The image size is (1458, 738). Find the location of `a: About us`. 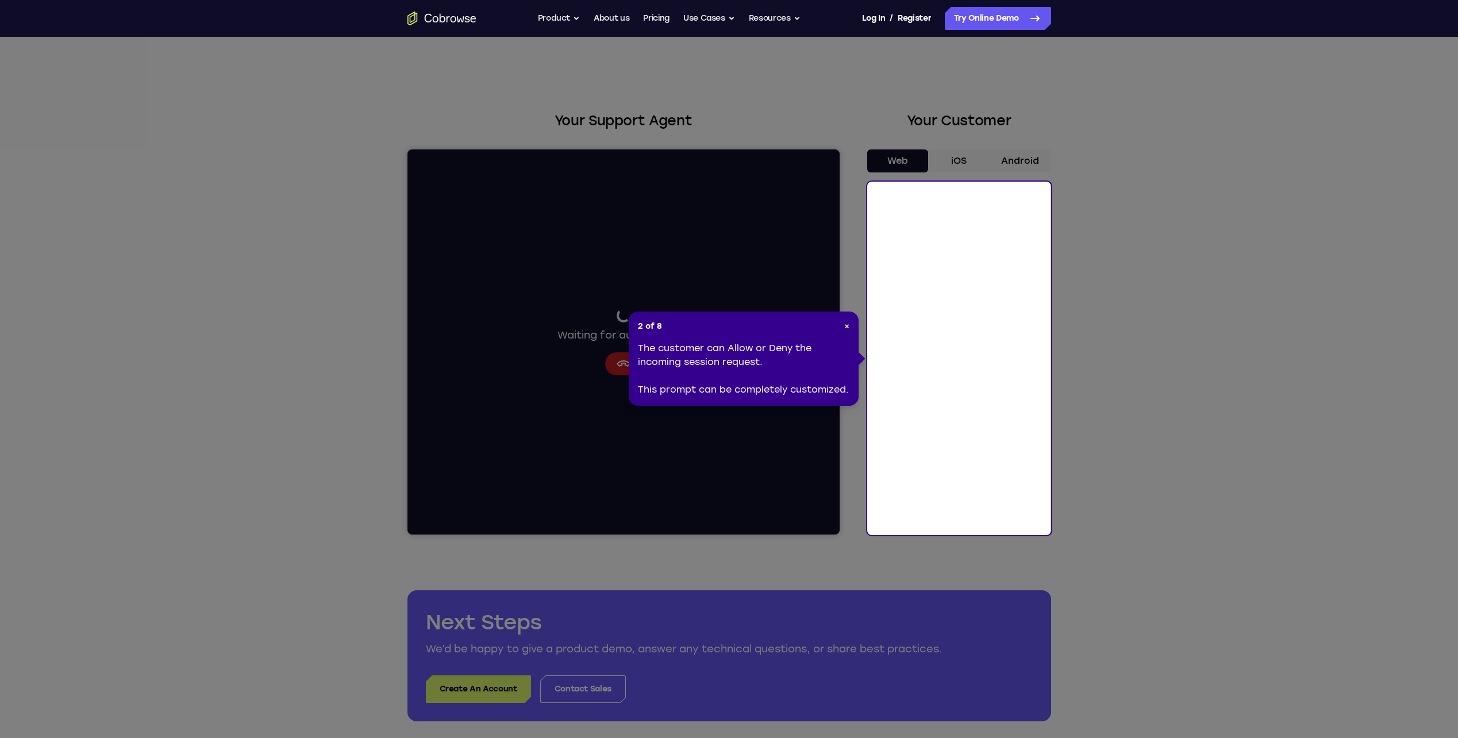

a: About us is located at coordinates (611, 18).